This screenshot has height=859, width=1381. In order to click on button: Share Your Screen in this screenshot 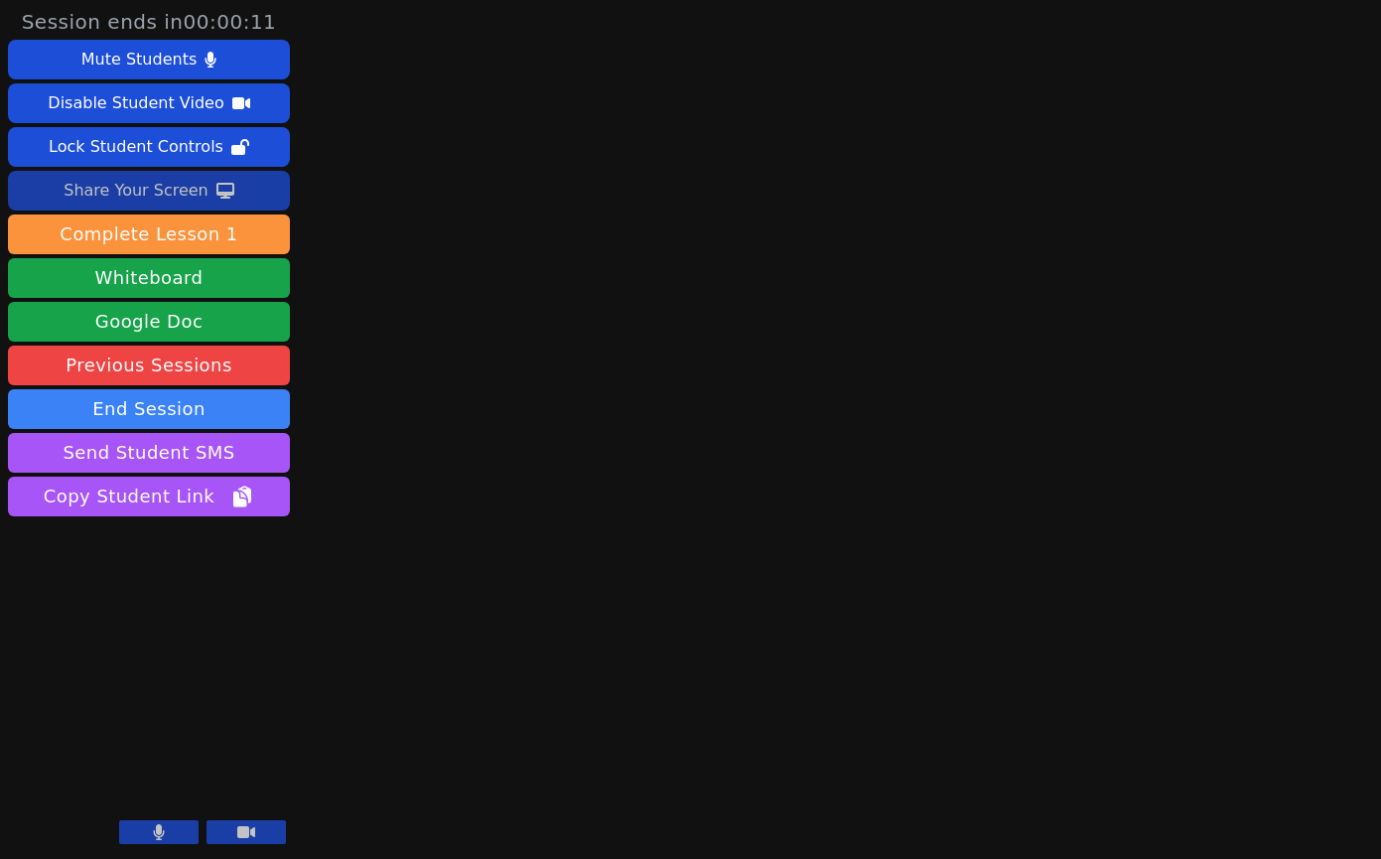, I will do `click(149, 191)`.